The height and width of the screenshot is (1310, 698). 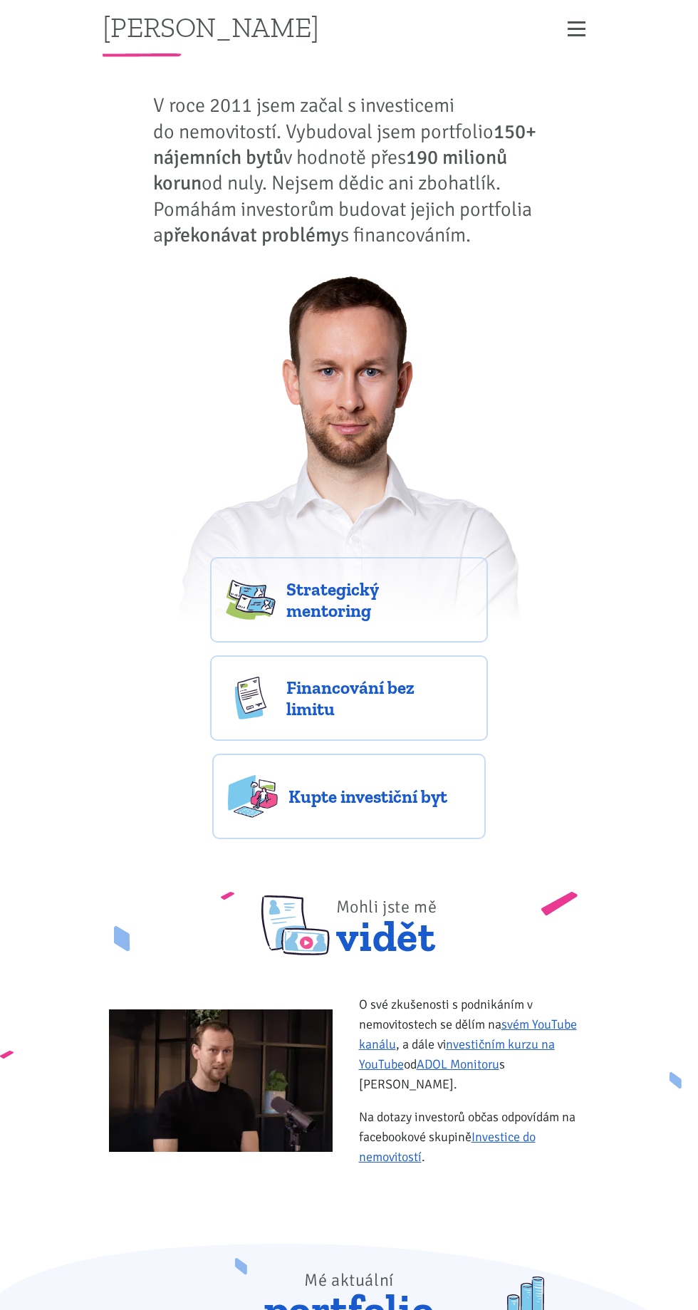 What do you see at coordinates (387, 907) in the screenshot?
I see `span: Mohli jste mě` at bounding box center [387, 907].